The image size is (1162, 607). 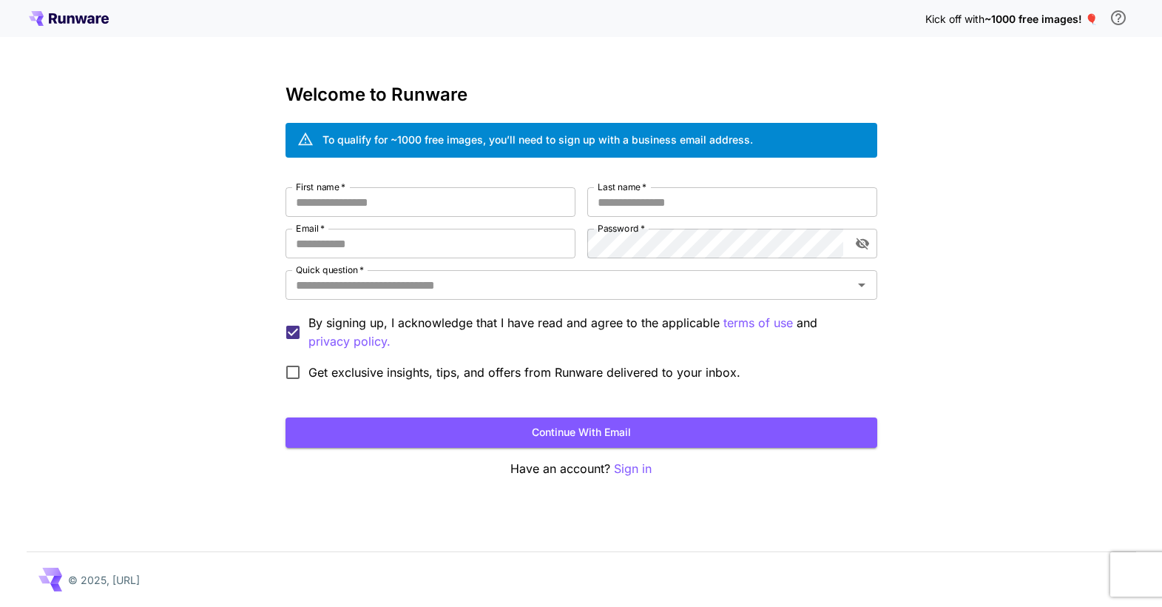 What do you see at coordinates (633, 468) in the screenshot?
I see `button: Sign in` at bounding box center [633, 468].